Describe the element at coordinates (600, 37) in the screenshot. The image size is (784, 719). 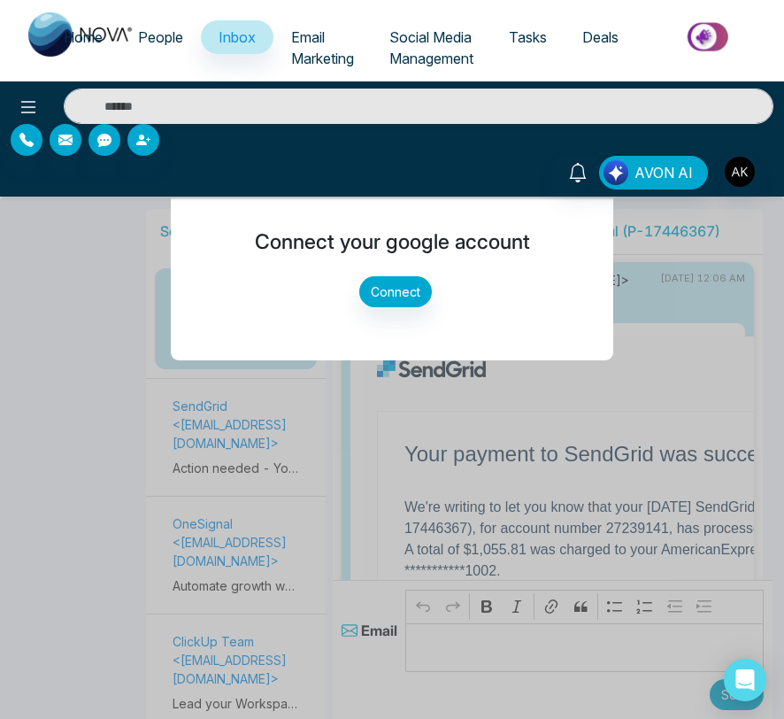
I see `a: Deals` at that location.